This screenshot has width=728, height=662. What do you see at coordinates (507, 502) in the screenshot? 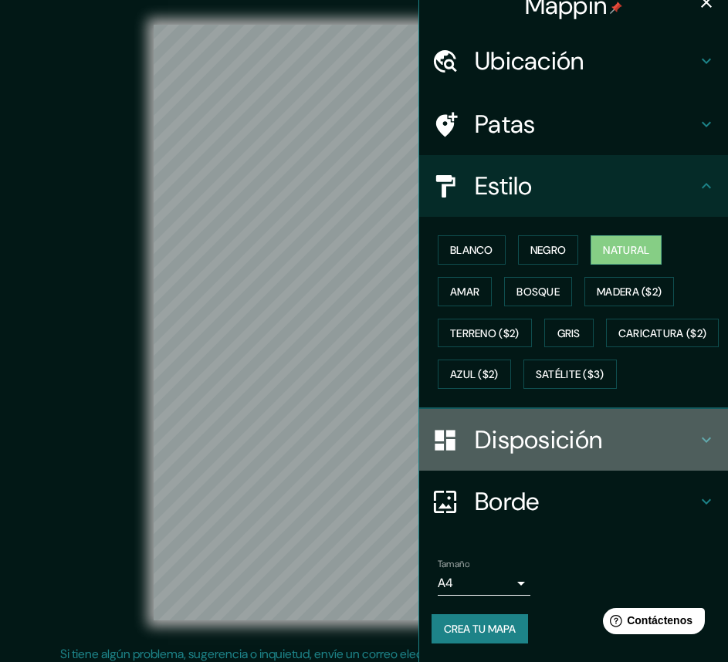
I see `font: Borde` at bounding box center [507, 502].